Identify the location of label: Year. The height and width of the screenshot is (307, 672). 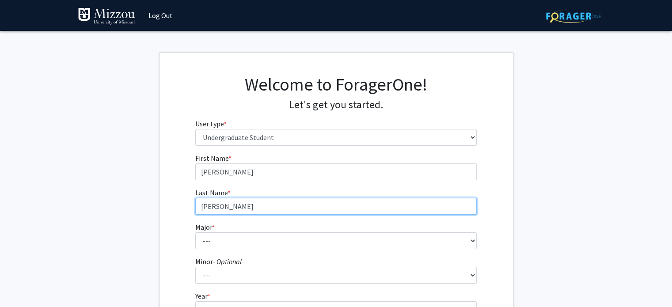
(203, 296).